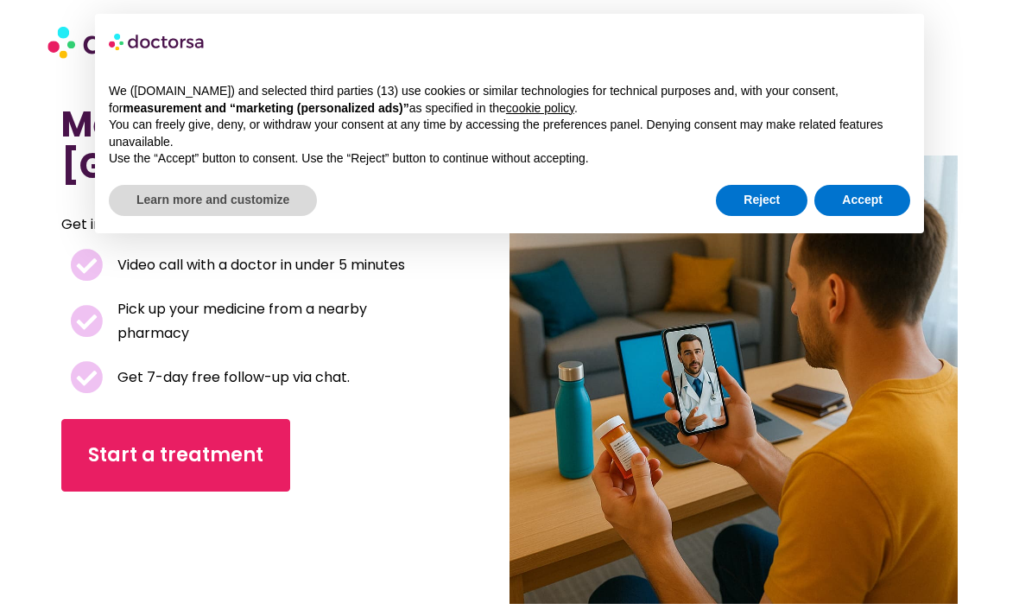 The image size is (1019, 616). Describe the element at coordinates (762, 200) in the screenshot. I see `button: Reject` at that location.